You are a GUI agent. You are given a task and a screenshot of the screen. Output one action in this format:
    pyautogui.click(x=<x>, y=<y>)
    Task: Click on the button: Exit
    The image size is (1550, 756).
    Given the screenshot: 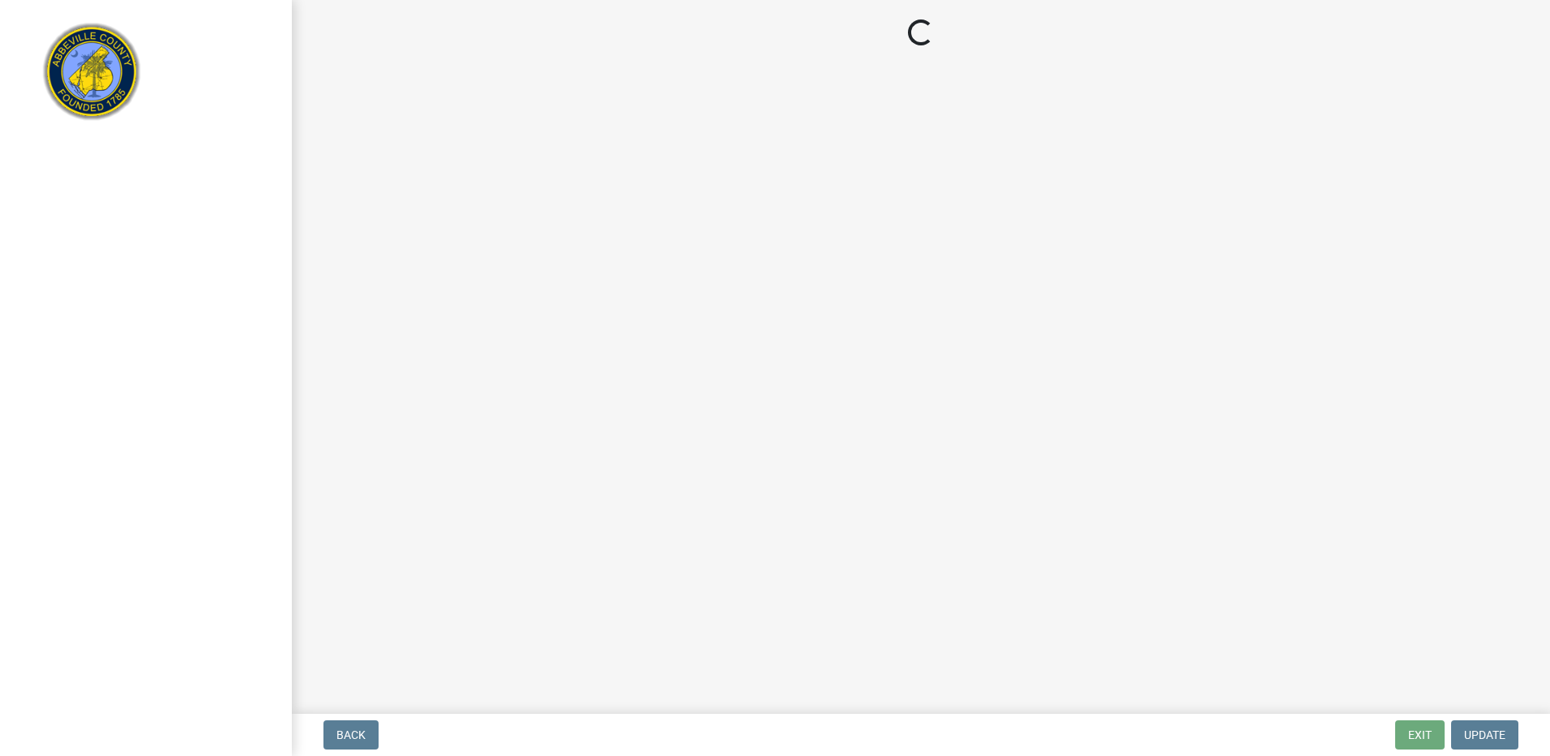 What is the action you would take?
    pyautogui.click(x=1420, y=735)
    